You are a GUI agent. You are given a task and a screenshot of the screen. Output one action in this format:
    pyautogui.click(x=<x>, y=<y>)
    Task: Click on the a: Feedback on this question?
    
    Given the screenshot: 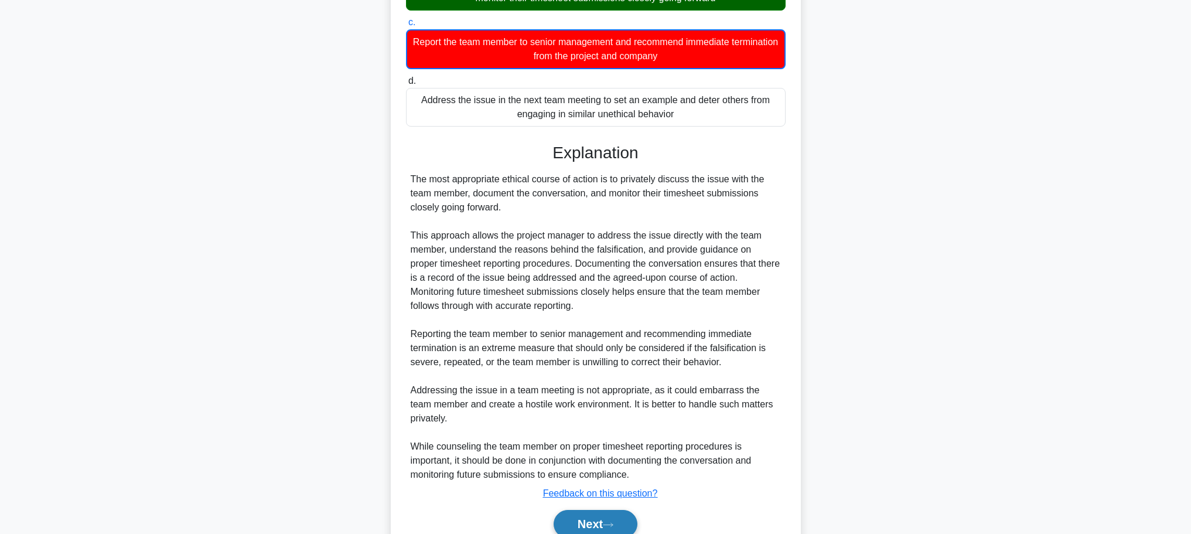 What is the action you would take?
    pyautogui.click(x=601, y=493)
    